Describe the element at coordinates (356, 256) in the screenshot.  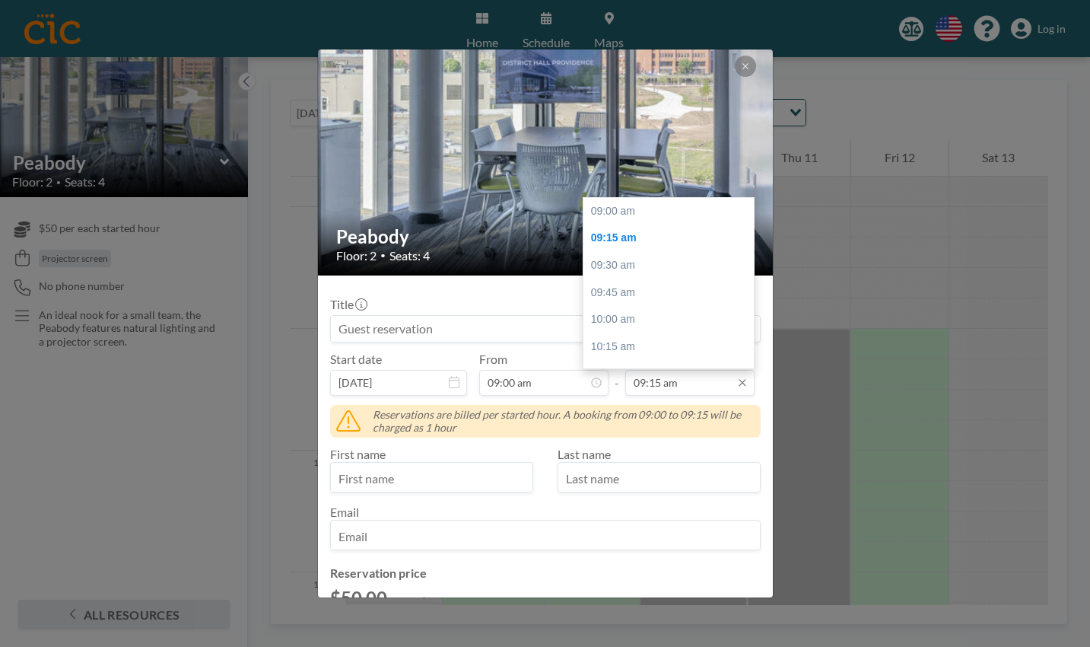
I see `span: Floor: 2` at that location.